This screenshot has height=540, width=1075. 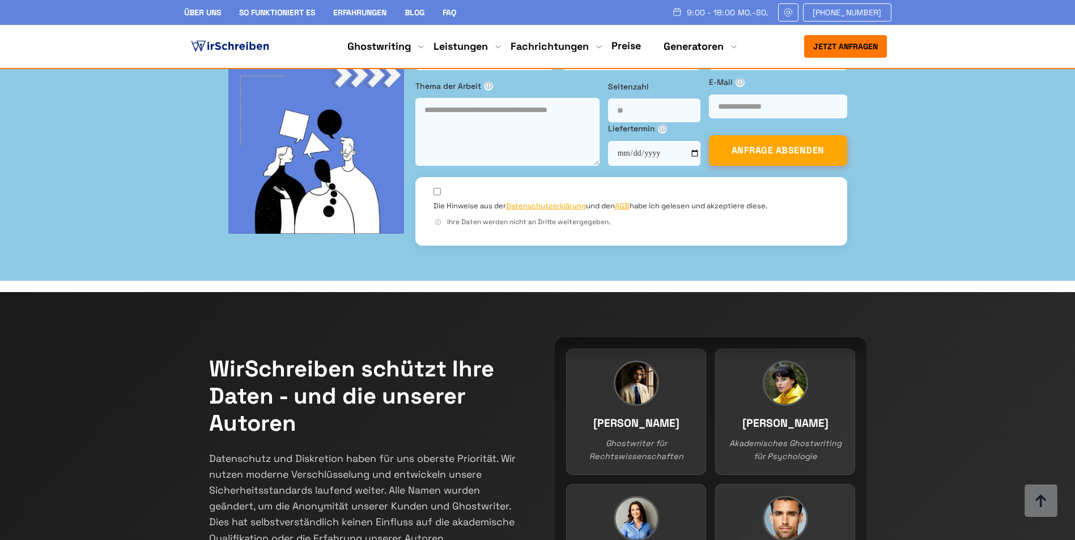 I want to click on a: Blog, so click(x=414, y=12).